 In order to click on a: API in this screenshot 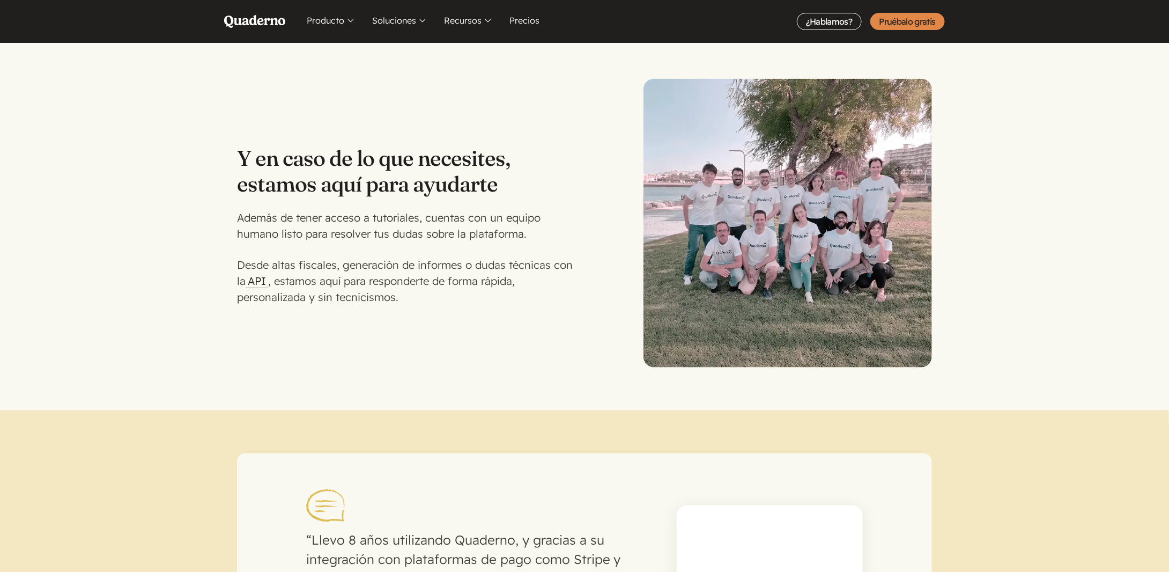, I will do `click(257, 281)`.